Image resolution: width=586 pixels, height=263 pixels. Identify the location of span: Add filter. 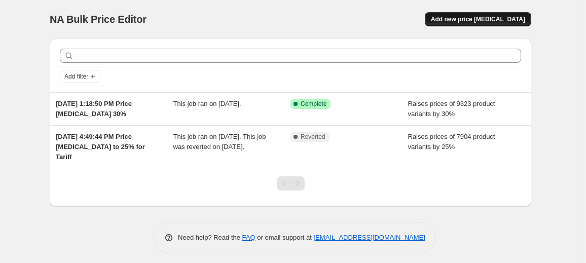
(76, 77).